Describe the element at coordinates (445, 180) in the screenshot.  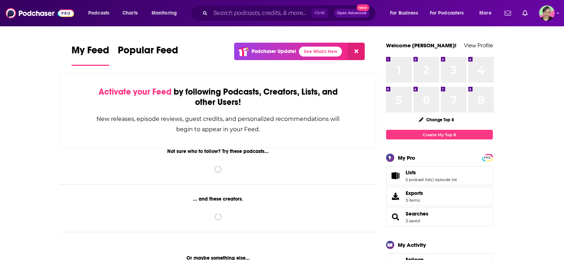
I see `a: 1 episode list` at that location.